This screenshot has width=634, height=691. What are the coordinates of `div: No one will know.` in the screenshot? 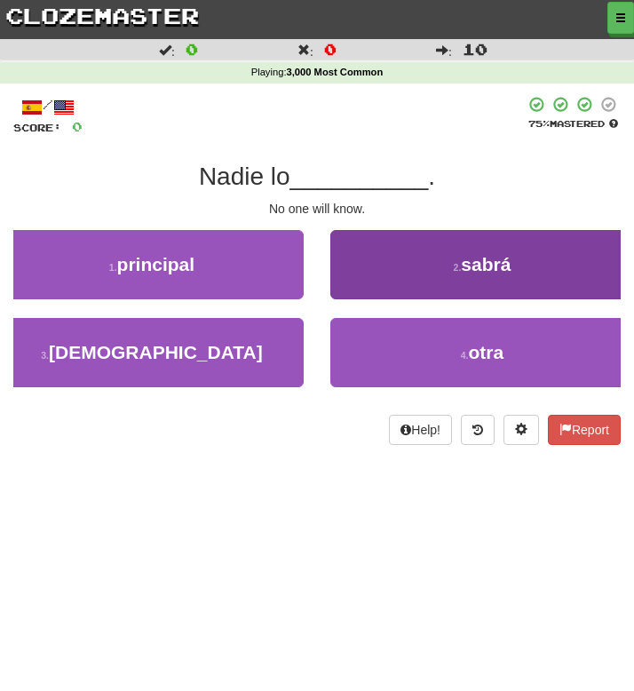 It's located at (317, 209).